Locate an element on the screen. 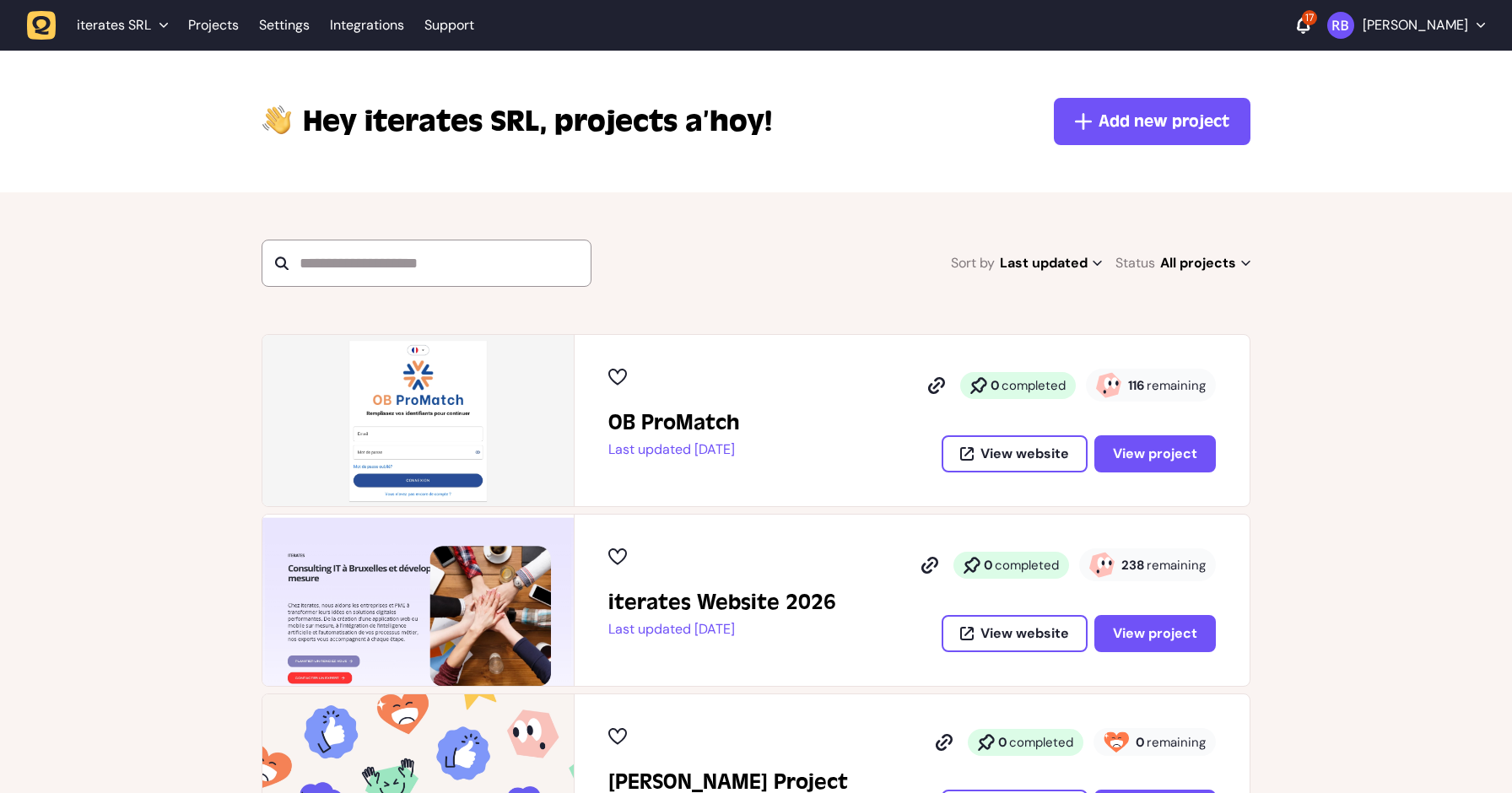  span: Add new project is located at coordinates (1164, 121).